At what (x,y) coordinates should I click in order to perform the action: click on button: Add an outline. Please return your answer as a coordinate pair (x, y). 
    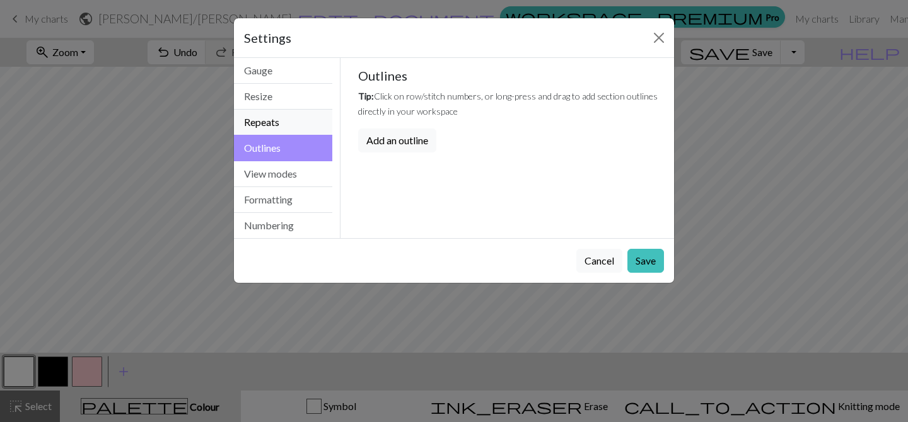
    Looking at the image, I should click on (397, 141).